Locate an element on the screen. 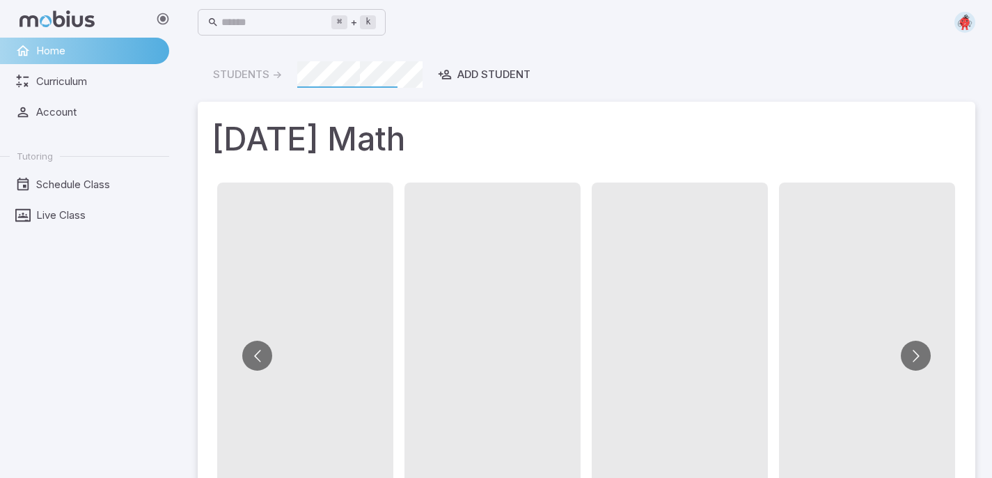 The height and width of the screenshot is (478, 992). button: Go to next slide is located at coordinates (916, 355).